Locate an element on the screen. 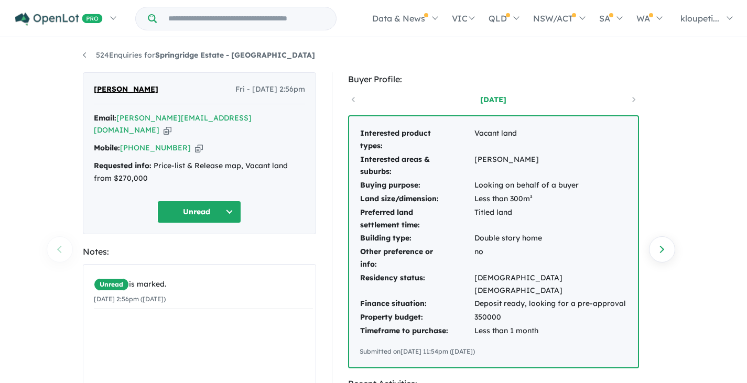  td: Deposit ready, looking for a pre-approval is located at coordinates (551, 304).